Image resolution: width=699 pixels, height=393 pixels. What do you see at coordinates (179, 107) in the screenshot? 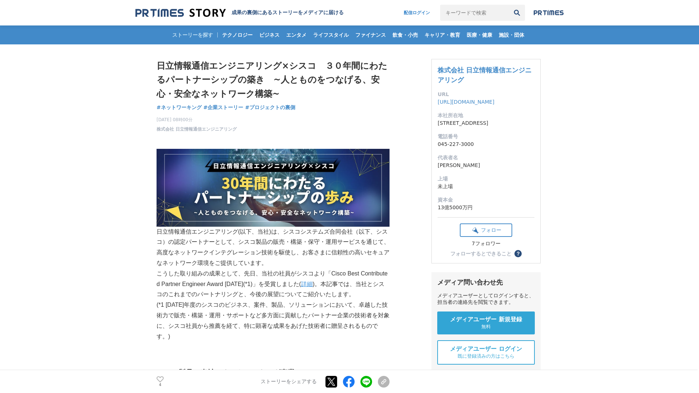
I see `a: #ネットワーキング` at bounding box center [179, 107].